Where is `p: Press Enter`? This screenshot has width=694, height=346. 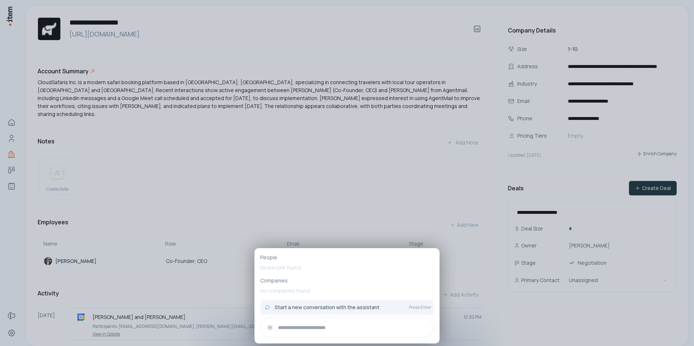
p: Press Enter is located at coordinates (419, 307).